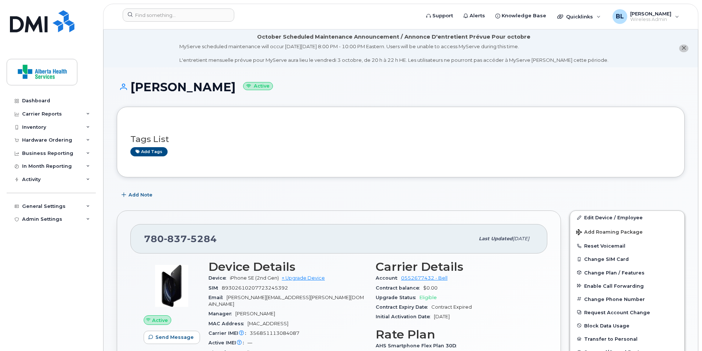  I want to click on a: Edit Device / Employee, so click(627, 218).